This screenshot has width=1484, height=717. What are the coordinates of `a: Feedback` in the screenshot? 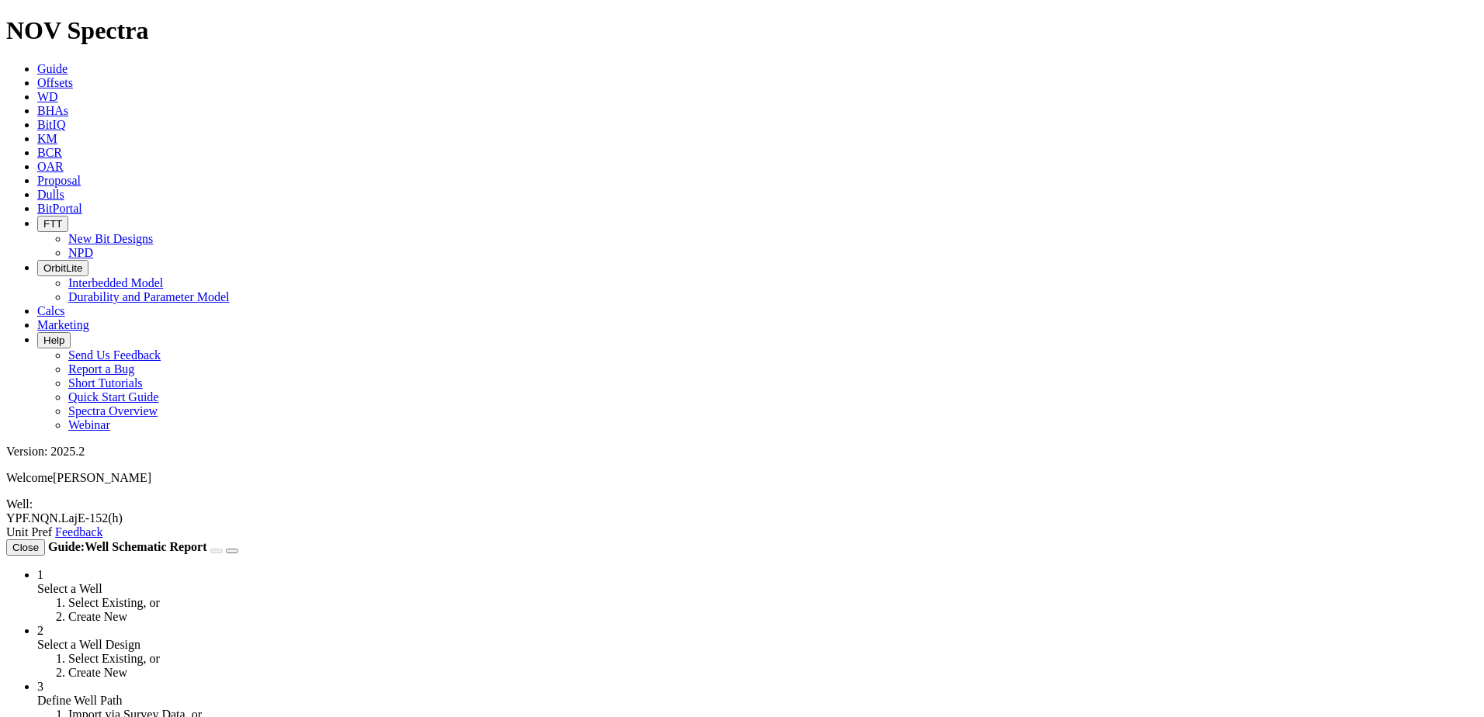 It's located at (78, 532).